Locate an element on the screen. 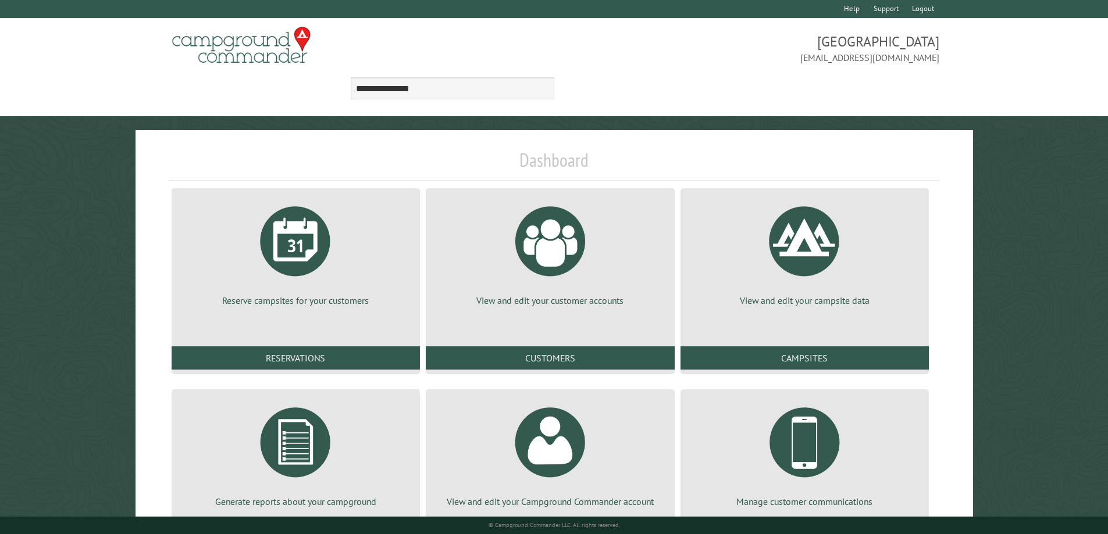 This screenshot has height=534, width=1108. a: Campsites is located at coordinates (804, 358).